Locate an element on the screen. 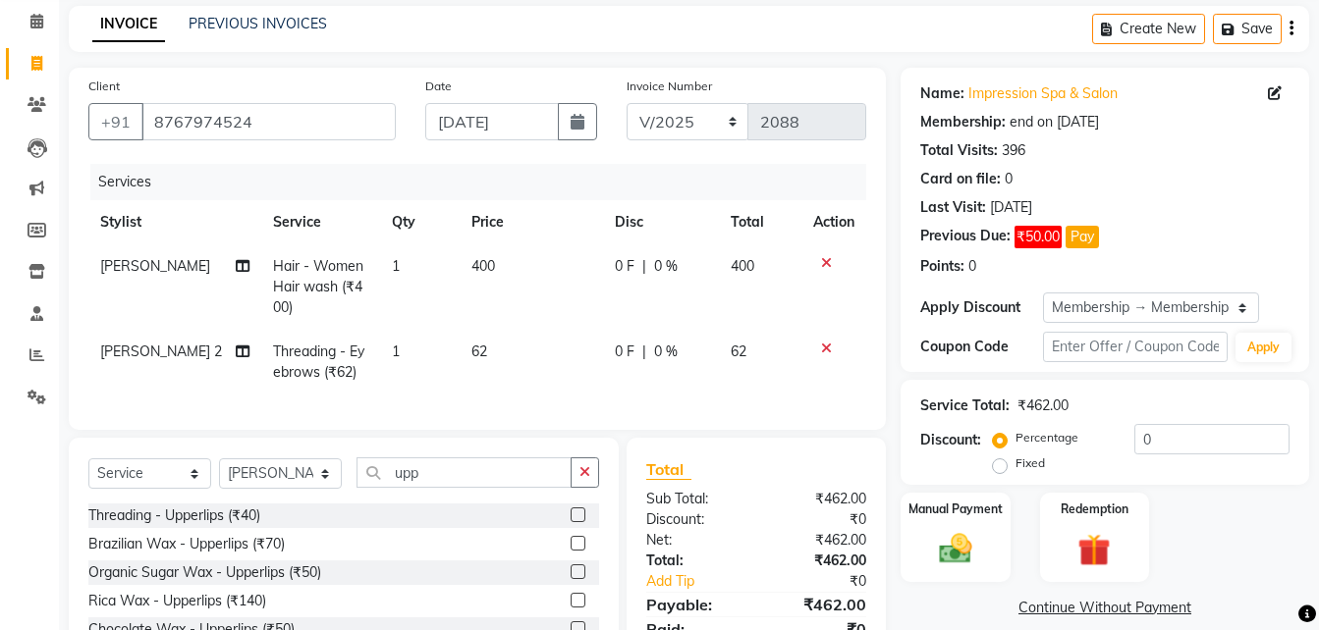 This screenshot has width=1319, height=630. div: Previous Due: is located at coordinates (965, 237).